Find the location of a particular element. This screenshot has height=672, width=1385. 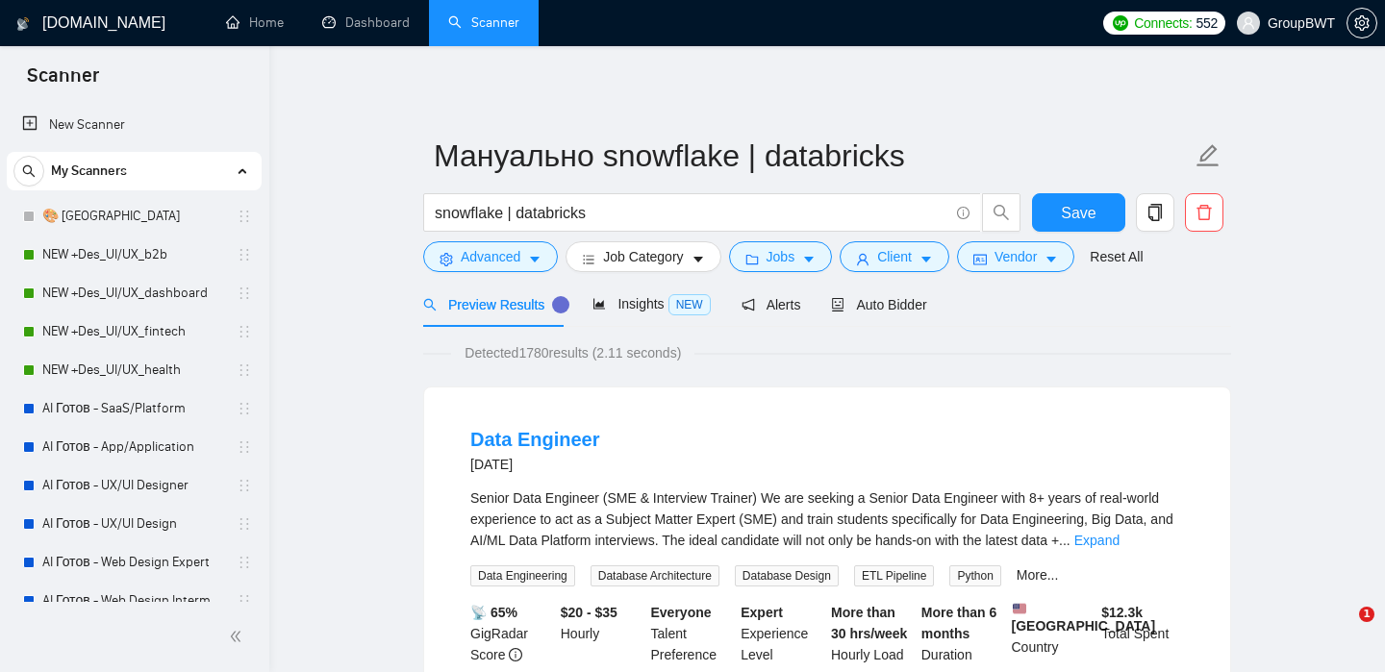

div: Total Spent is located at coordinates (1142, 634).